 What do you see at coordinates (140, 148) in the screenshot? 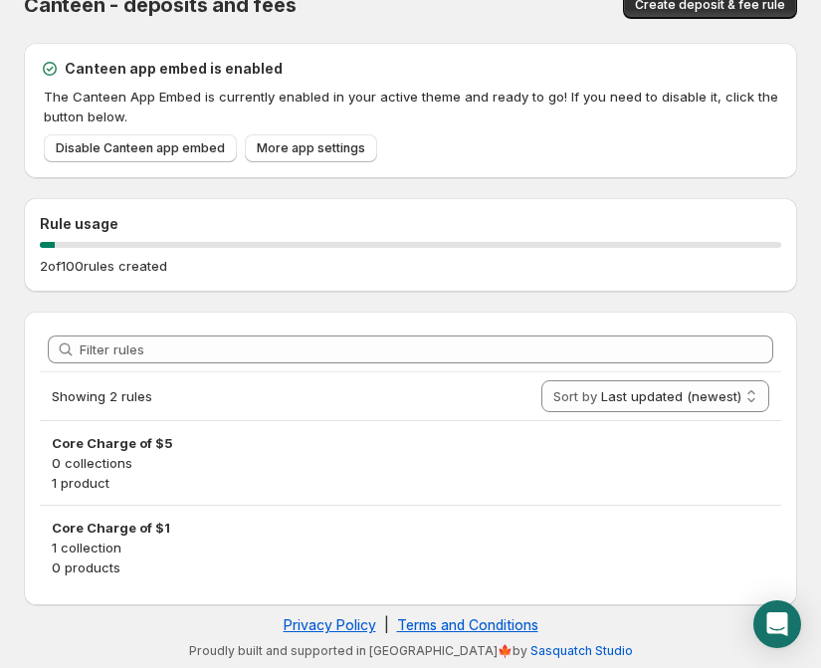
I see `a: Disable Canteen app embed` at bounding box center [140, 148].